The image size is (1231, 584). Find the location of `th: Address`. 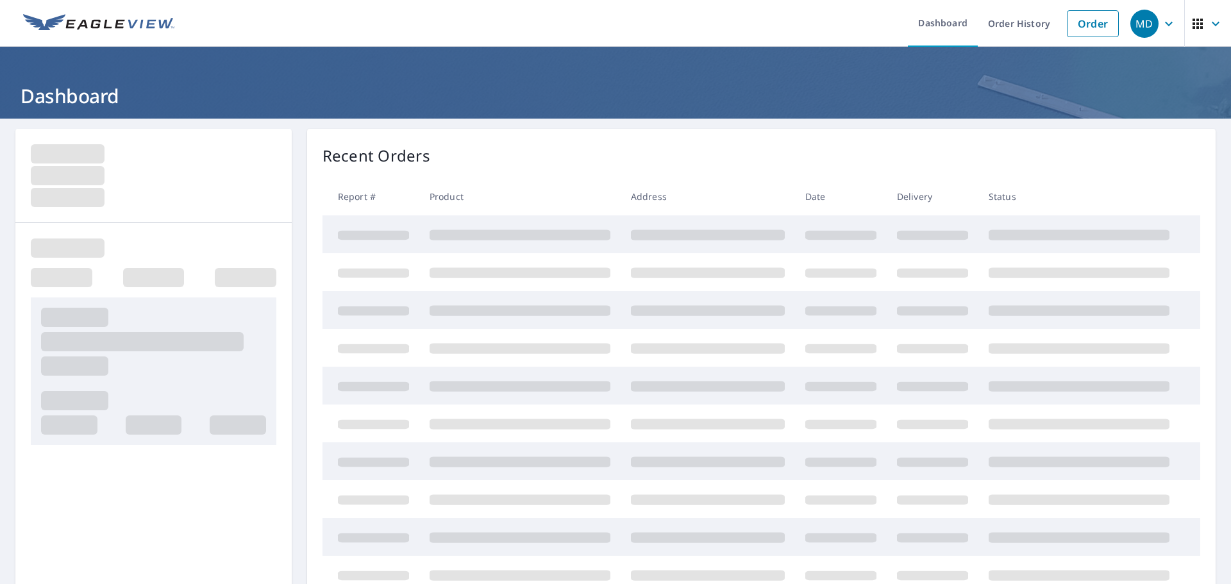

th: Address is located at coordinates (708, 196).